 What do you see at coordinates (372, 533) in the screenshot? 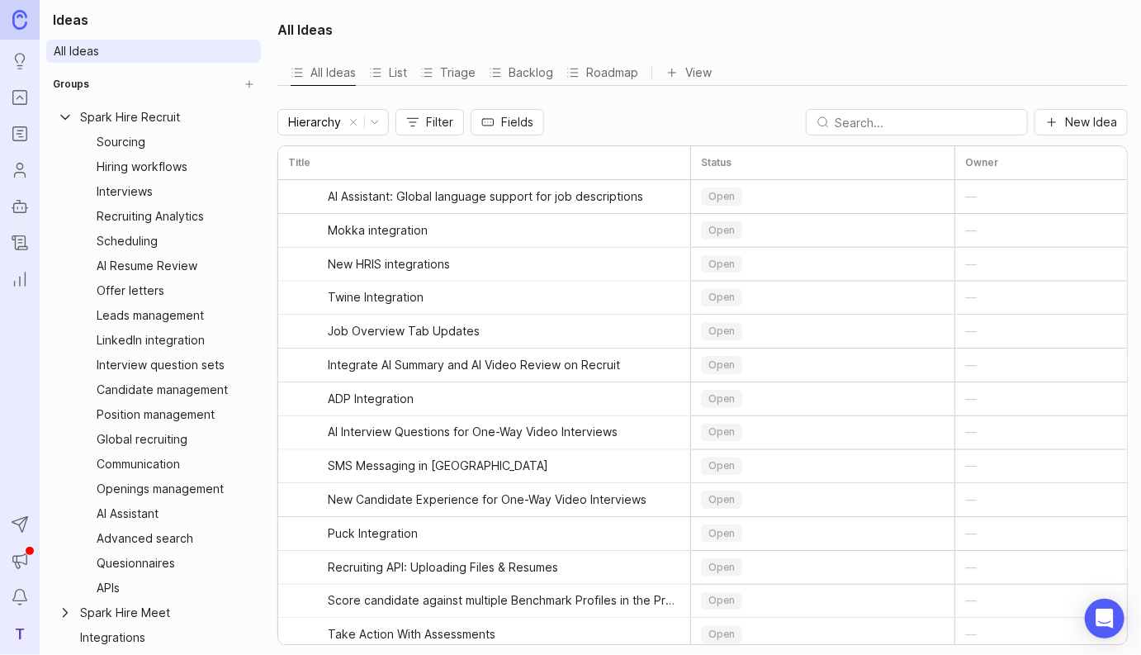
I see `span: Puck Integration` at bounding box center [372, 533].